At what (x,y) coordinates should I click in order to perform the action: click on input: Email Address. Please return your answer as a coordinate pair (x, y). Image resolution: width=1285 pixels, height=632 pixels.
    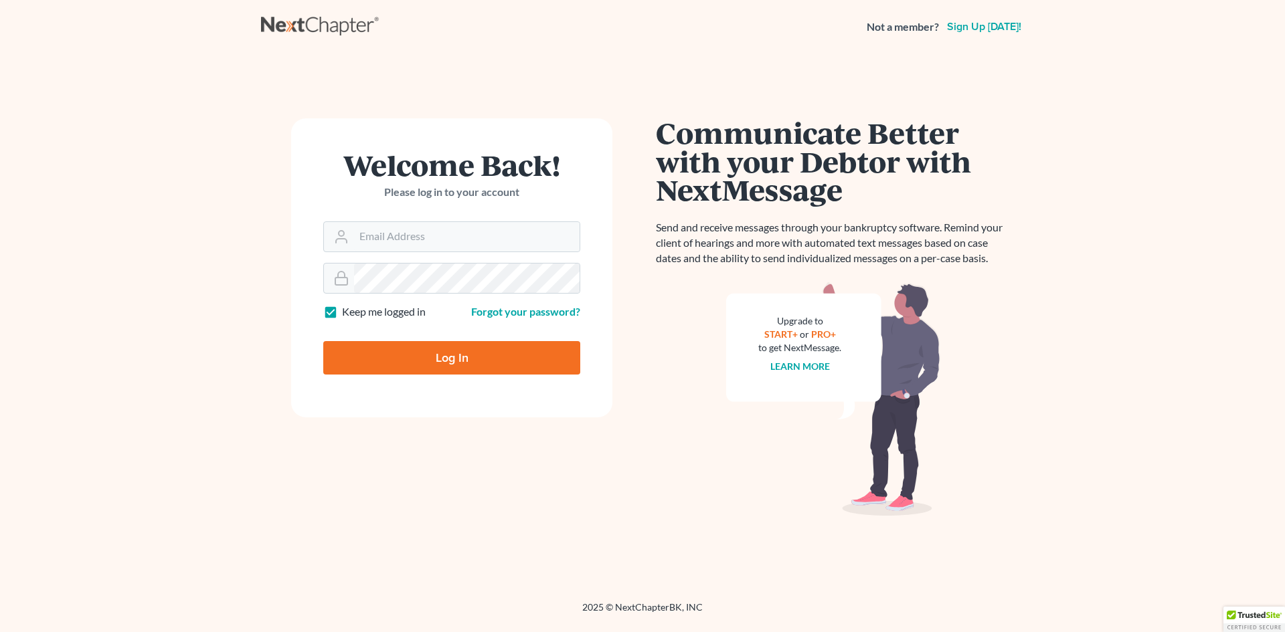
    Looking at the image, I should click on (466, 237).